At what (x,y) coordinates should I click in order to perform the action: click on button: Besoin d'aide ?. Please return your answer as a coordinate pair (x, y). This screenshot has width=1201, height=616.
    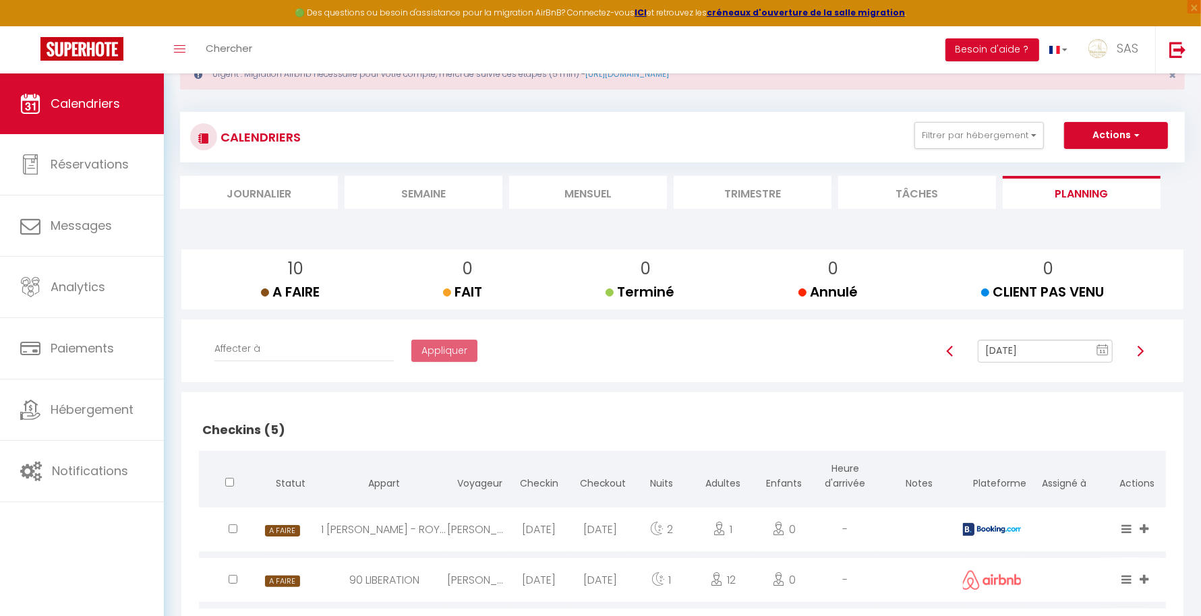
    Looking at the image, I should click on (992, 50).